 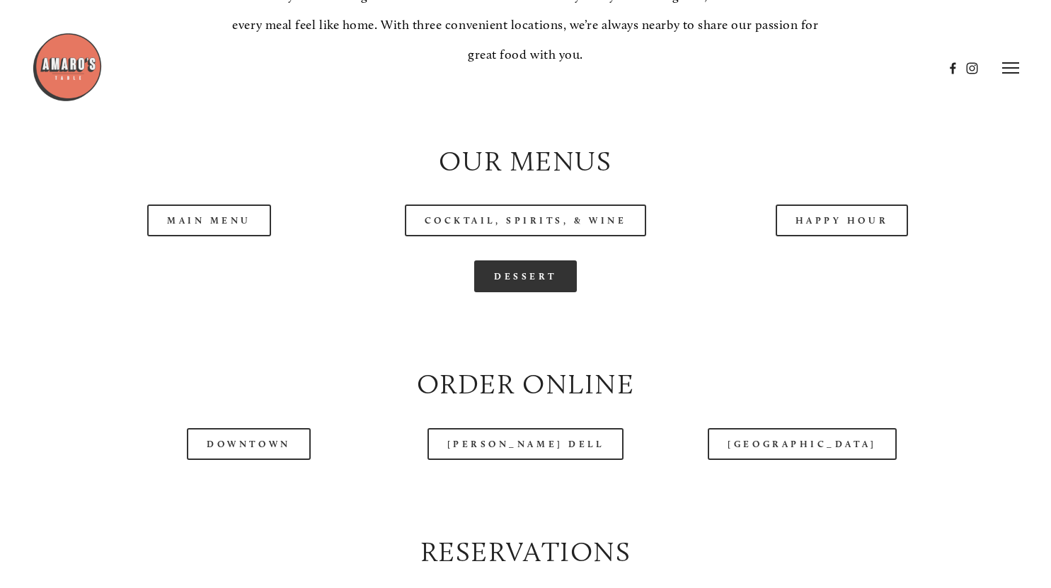 I want to click on a: Main Menu, so click(x=209, y=220).